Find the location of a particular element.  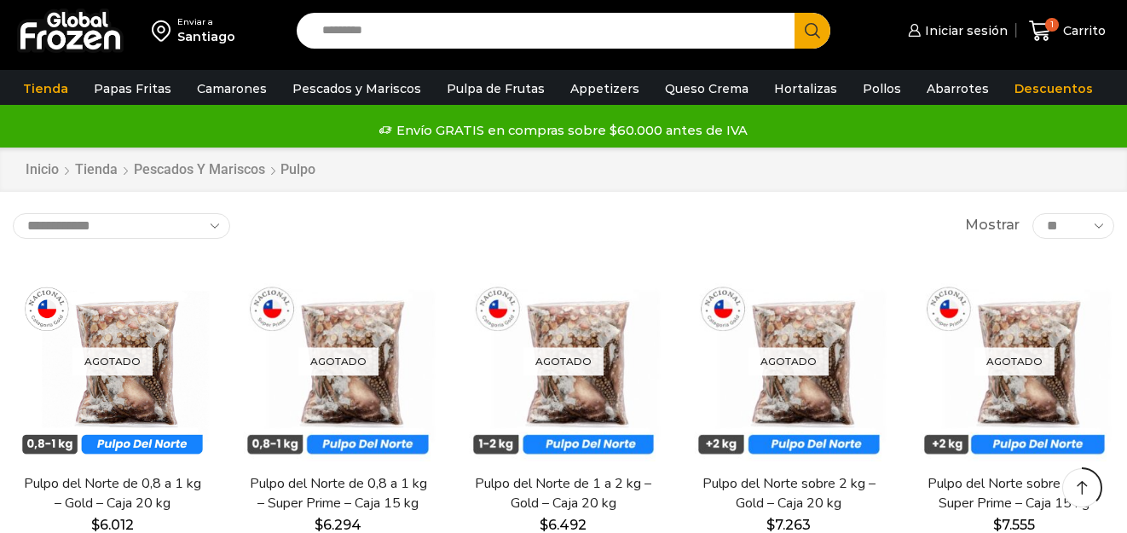

a: Pulpo del Norte sobre 2 kg – Gold – Caja 20 kg is located at coordinates (789, 494).